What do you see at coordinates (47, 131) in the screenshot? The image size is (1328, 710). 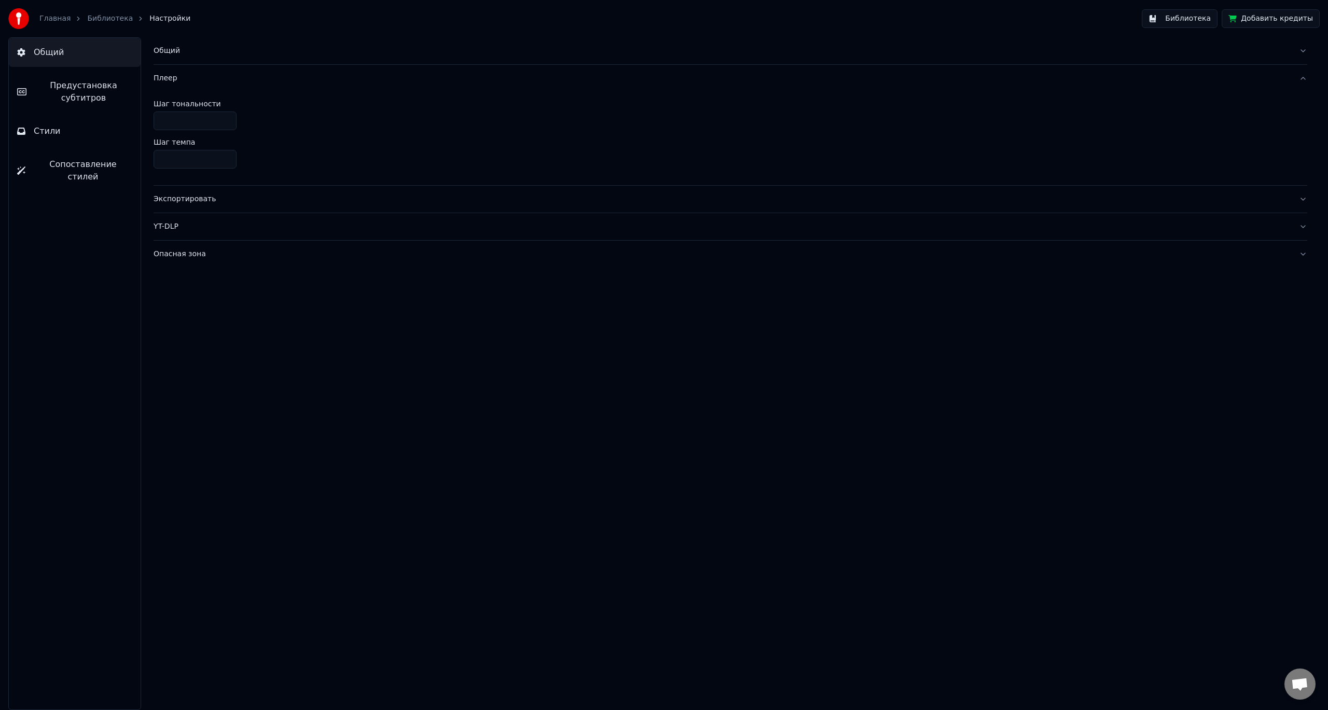 I see `span: Стили` at bounding box center [47, 131].